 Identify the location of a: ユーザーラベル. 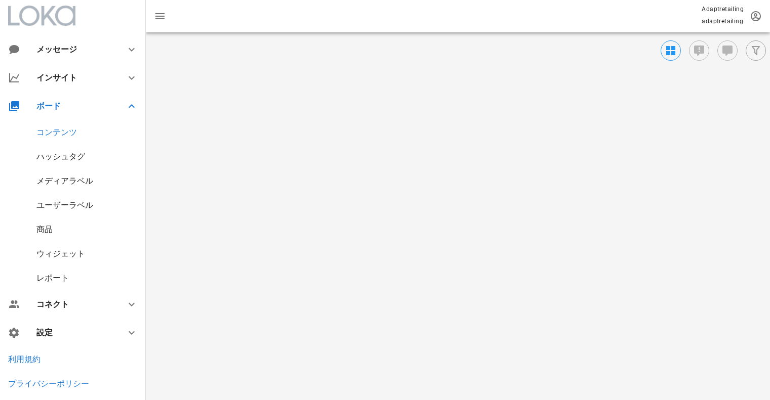
(65, 205).